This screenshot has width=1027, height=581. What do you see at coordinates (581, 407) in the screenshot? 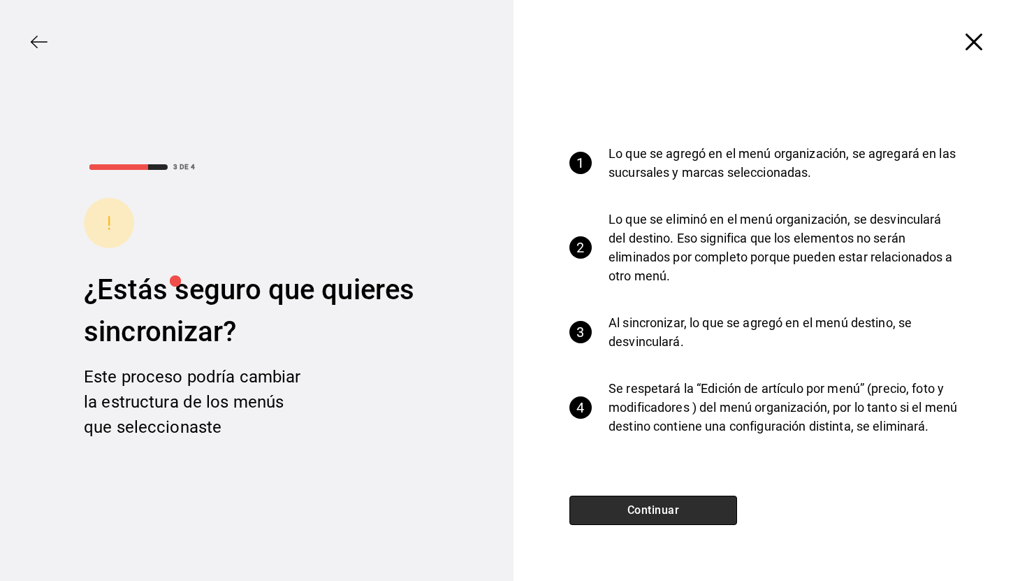
I see `div: 4` at bounding box center [581, 407].